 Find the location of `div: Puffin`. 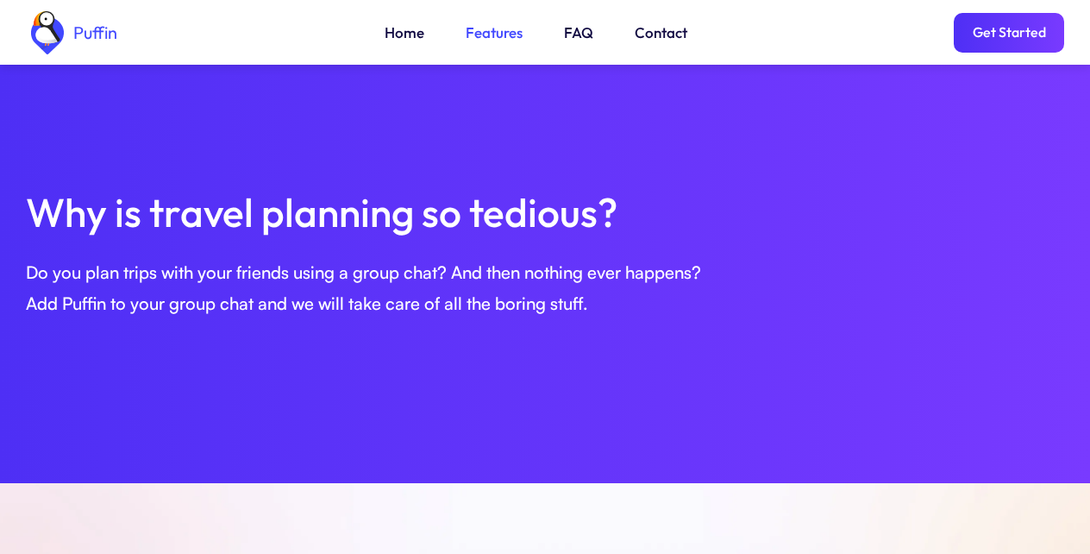

div: Puffin is located at coordinates (93, 33).